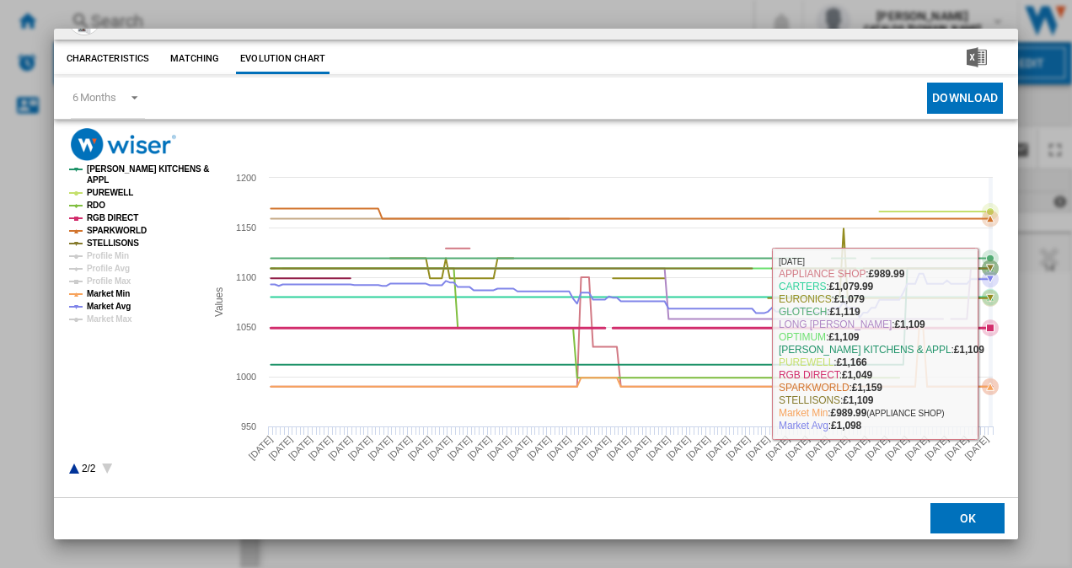  Describe the element at coordinates (109, 306) in the screenshot. I see `tspan: Market Avg` at that location.